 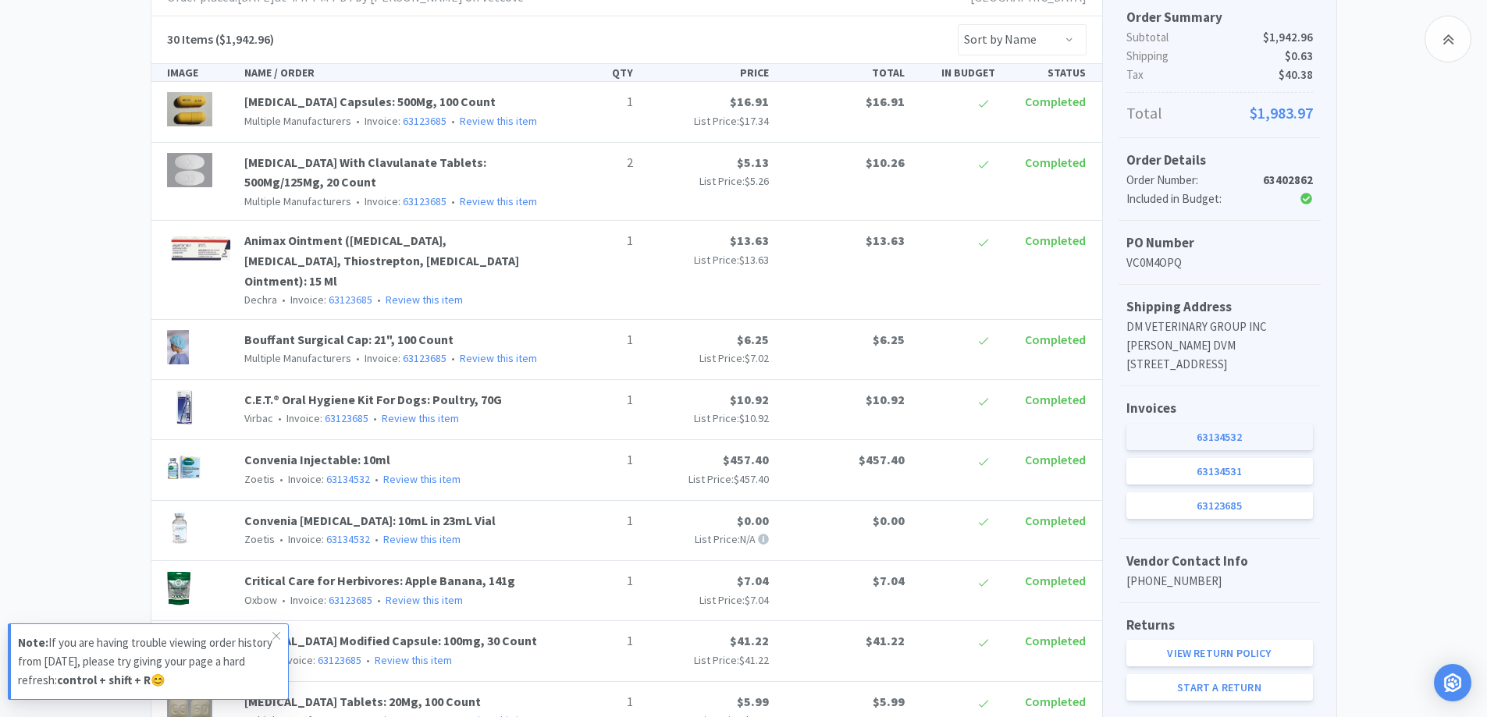 What do you see at coordinates (843, 73) in the screenshot?
I see `div: TOTAL` at bounding box center [843, 73].